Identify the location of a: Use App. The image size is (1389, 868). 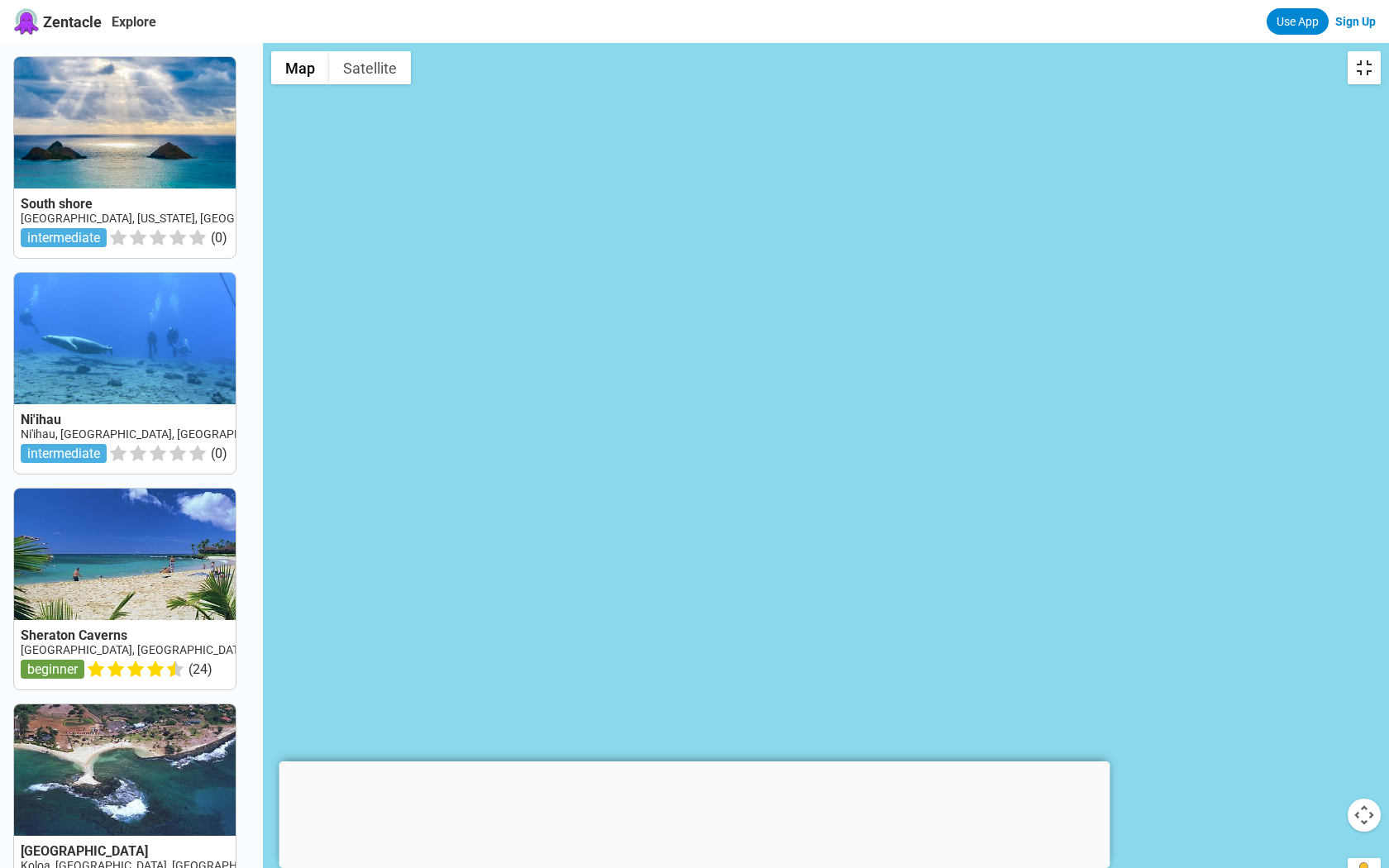
(1298, 22).